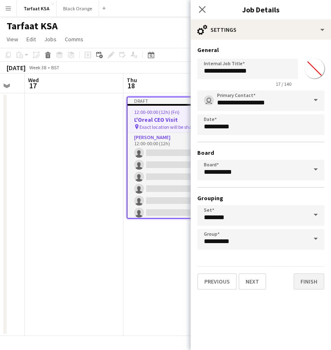 This screenshot has width=331, height=350. What do you see at coordinates (173, 158) in the screenshot?
I see `div: Draft12:00-00:00 (12h) (Fri)0/17L'Oreal CEO Visit Exact location will be shared later2 Roles[PERS...` at bounding box center [173, 158].